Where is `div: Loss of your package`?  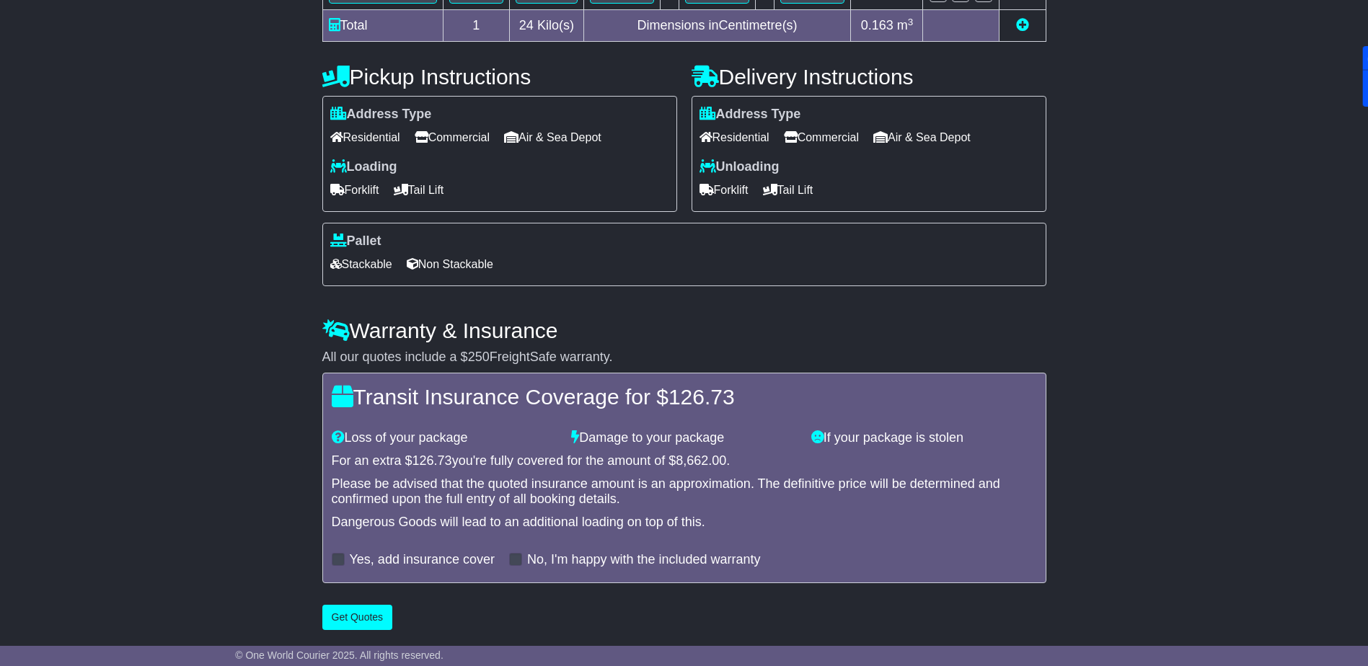
div: Loss of your package is located at coordinates (444, 438).